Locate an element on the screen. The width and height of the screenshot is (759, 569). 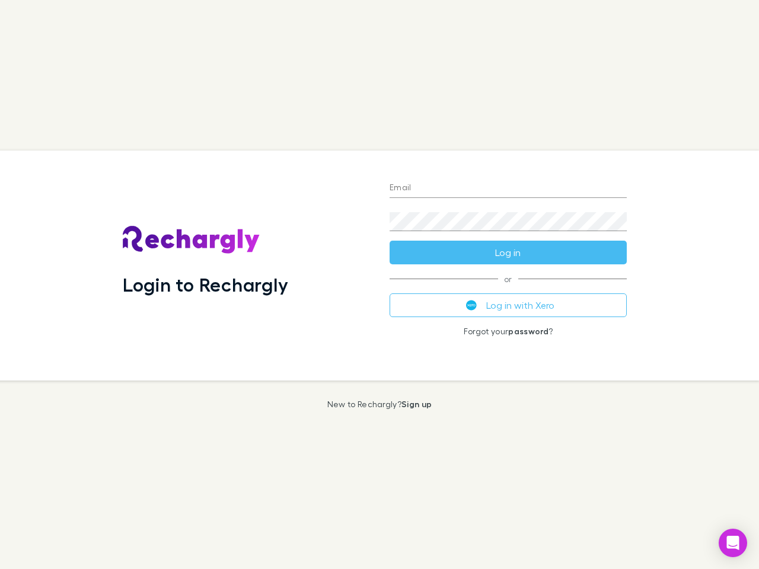
img: Xero's logo is located at coordinates (472, 305).